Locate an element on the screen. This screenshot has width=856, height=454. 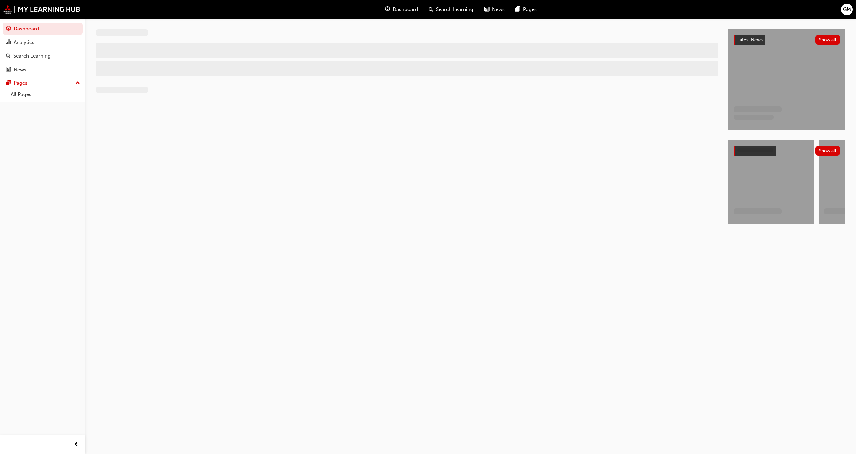
a: pages-iconPages is located at coordinates (526, 9).